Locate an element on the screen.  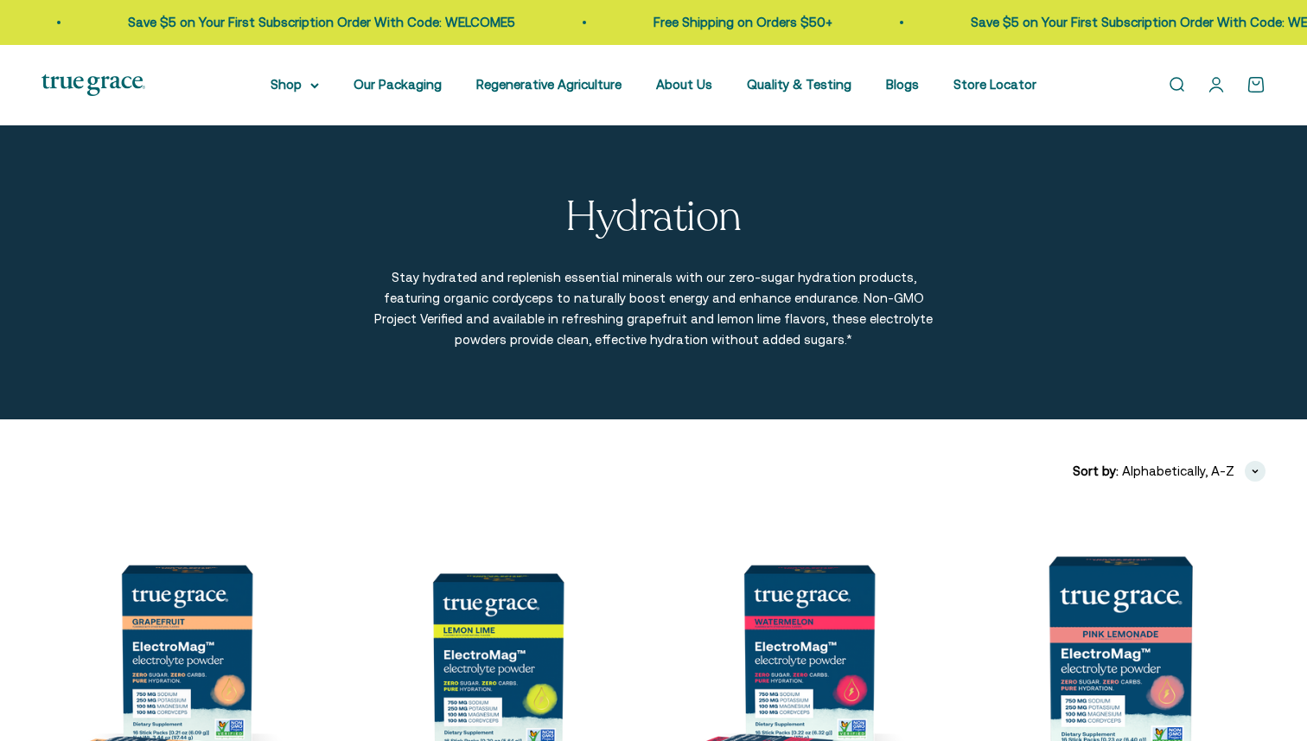
a: Free Shipping on Orders $50+ is located at coordinates (735, 22).